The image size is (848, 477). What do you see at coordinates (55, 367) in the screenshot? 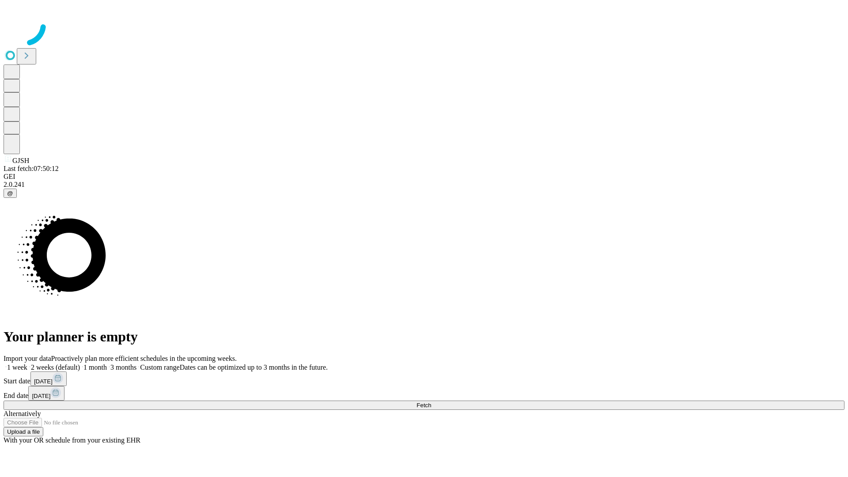
I see `span: 2 weeks (default)` at bounding box center [55, 367].